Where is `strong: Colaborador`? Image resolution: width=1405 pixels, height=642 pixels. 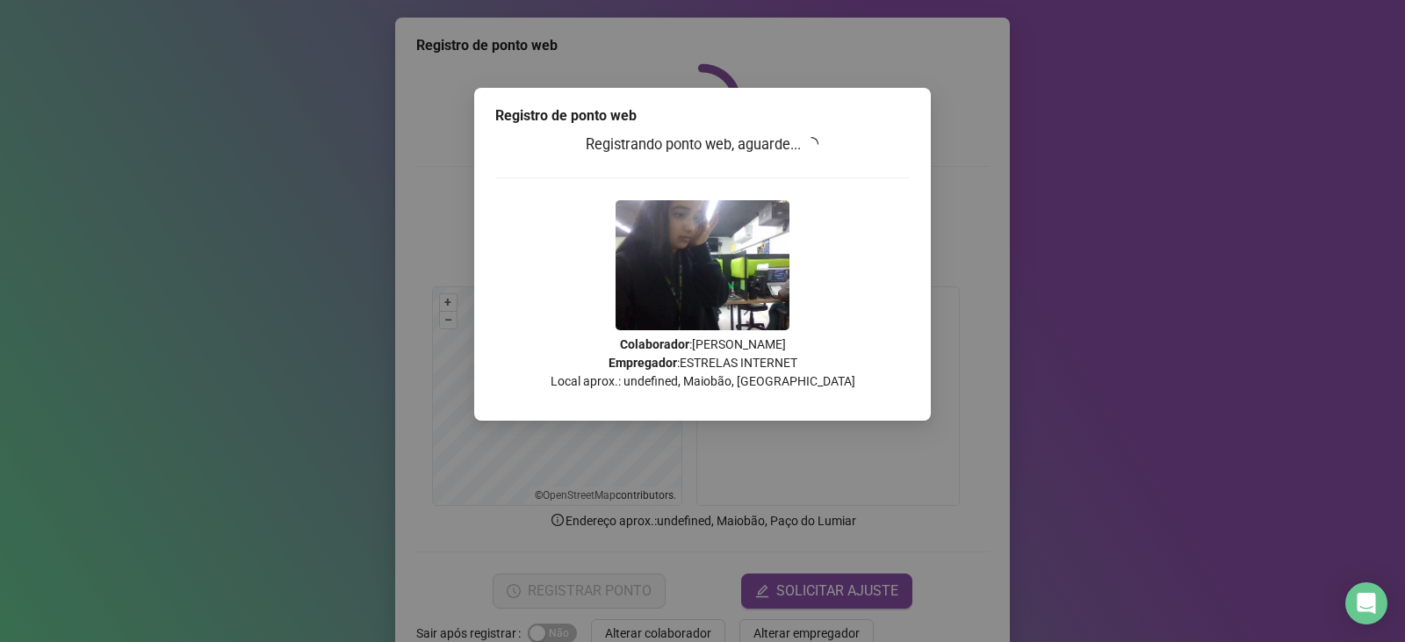 strong: Colaborador is located at coordinates (654, 344).